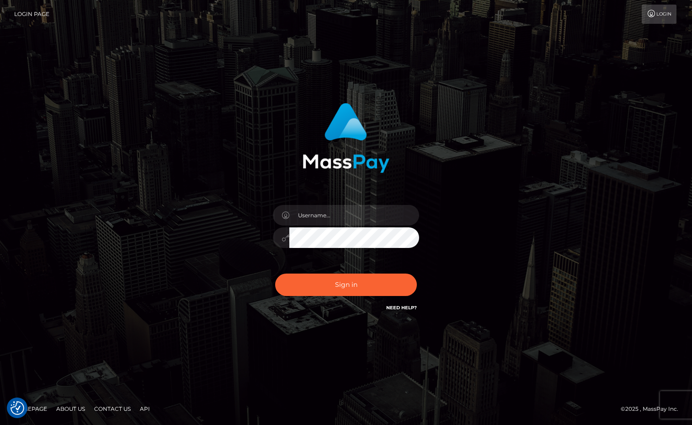 This screenshot has width=692, height=425. I want to click on a: API, so click(145, 408).